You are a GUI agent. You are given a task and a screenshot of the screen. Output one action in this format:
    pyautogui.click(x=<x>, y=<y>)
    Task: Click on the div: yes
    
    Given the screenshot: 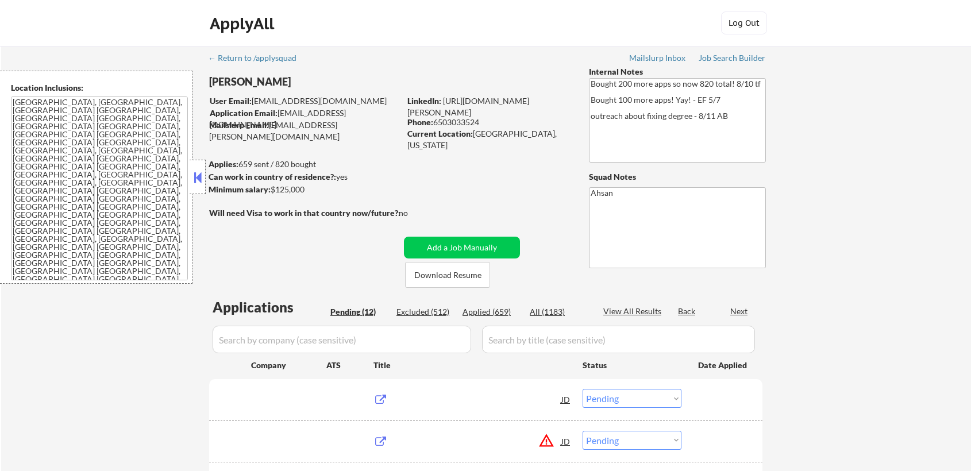 What is the action you would take?
    pyautogui.click(x=302, y=177)
    